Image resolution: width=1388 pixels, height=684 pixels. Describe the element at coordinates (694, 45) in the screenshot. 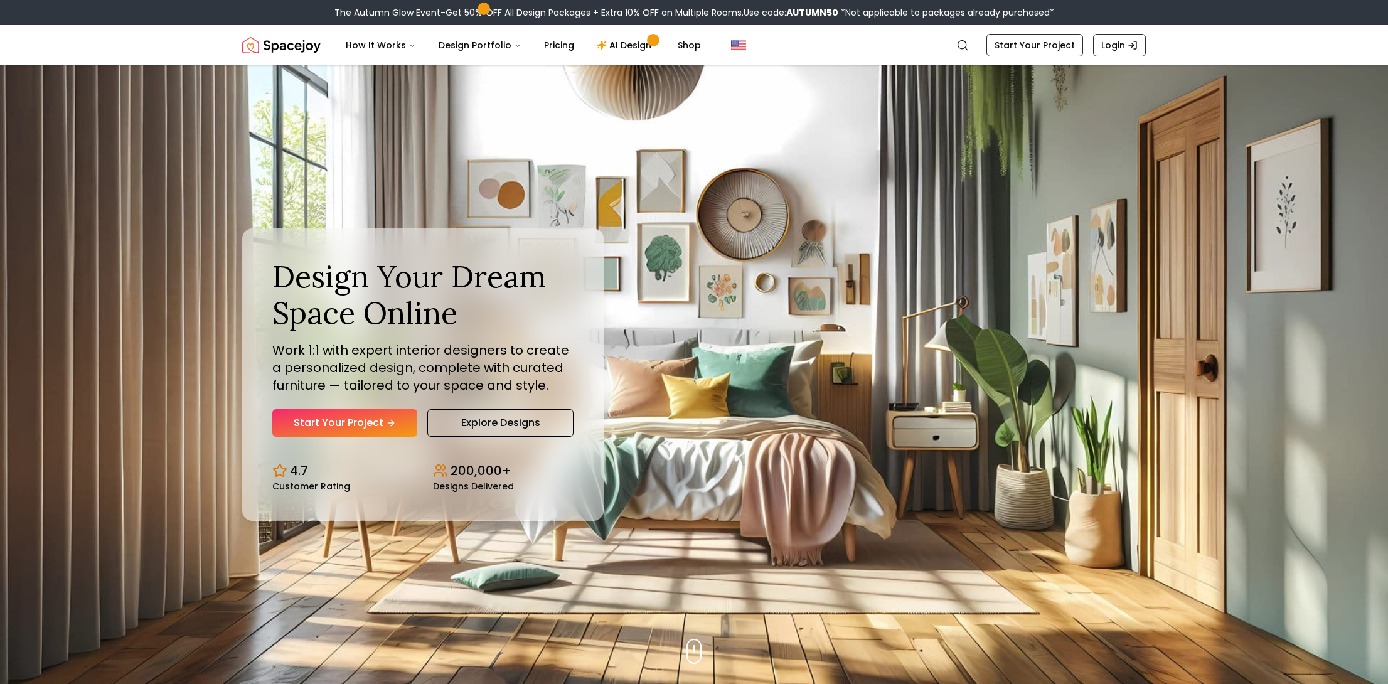

I see `nav: Global` at that location.